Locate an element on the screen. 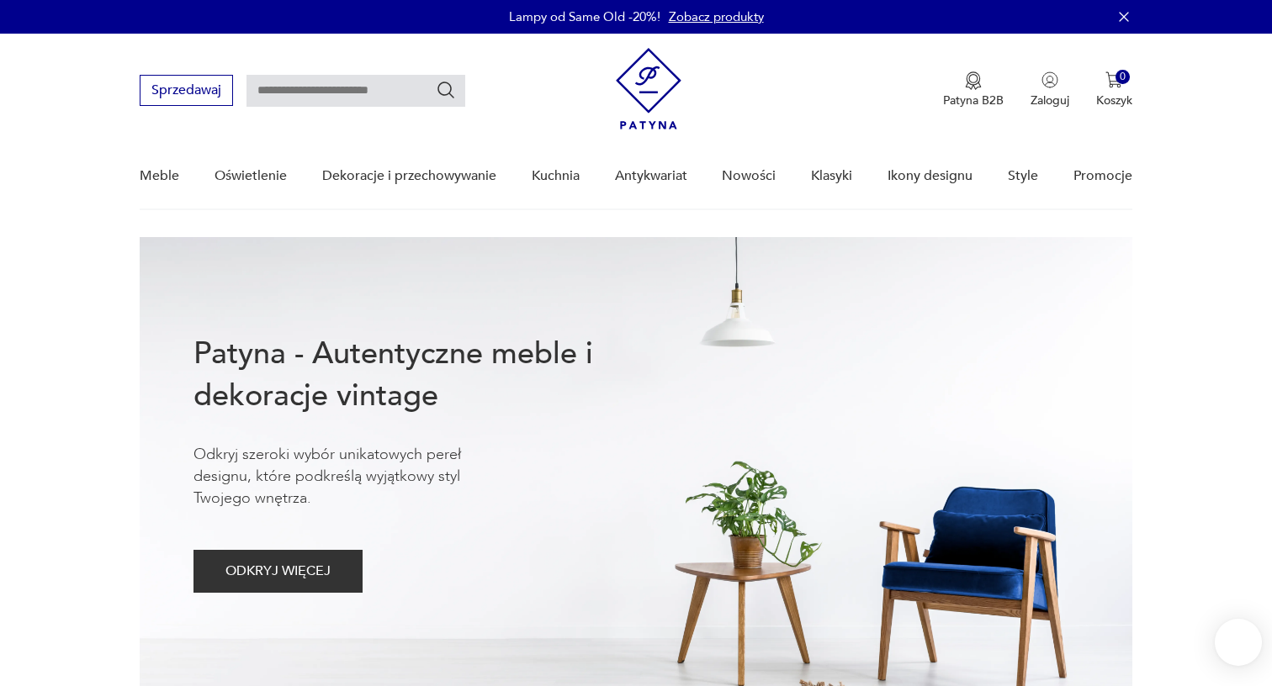  a: Sprzedawaj is located at coordinates (186, 92).